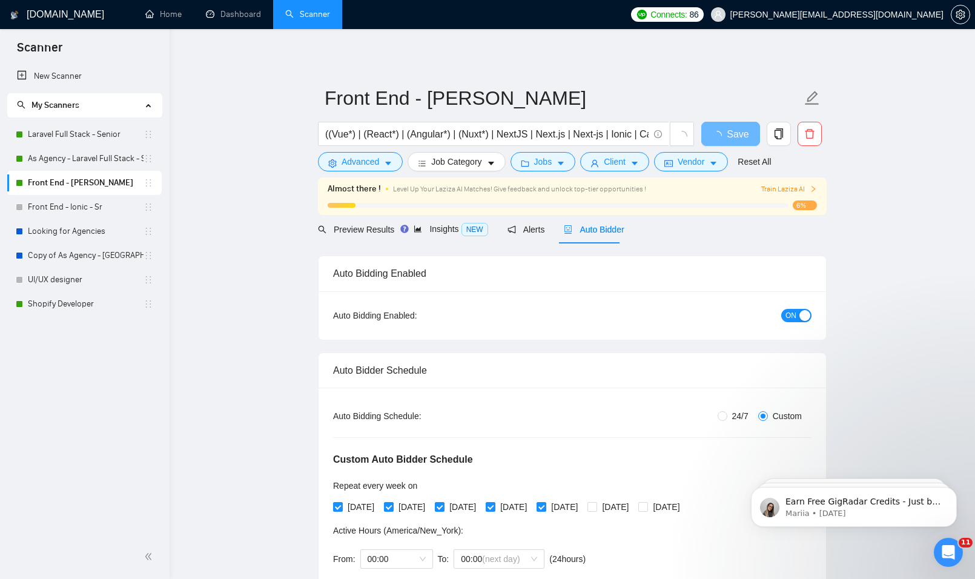 This screenshot has width=975, height=579. What do you see at coordinates (568, 230) in the screenshot?
I see `span: robot` at bounding box center [568, 230].